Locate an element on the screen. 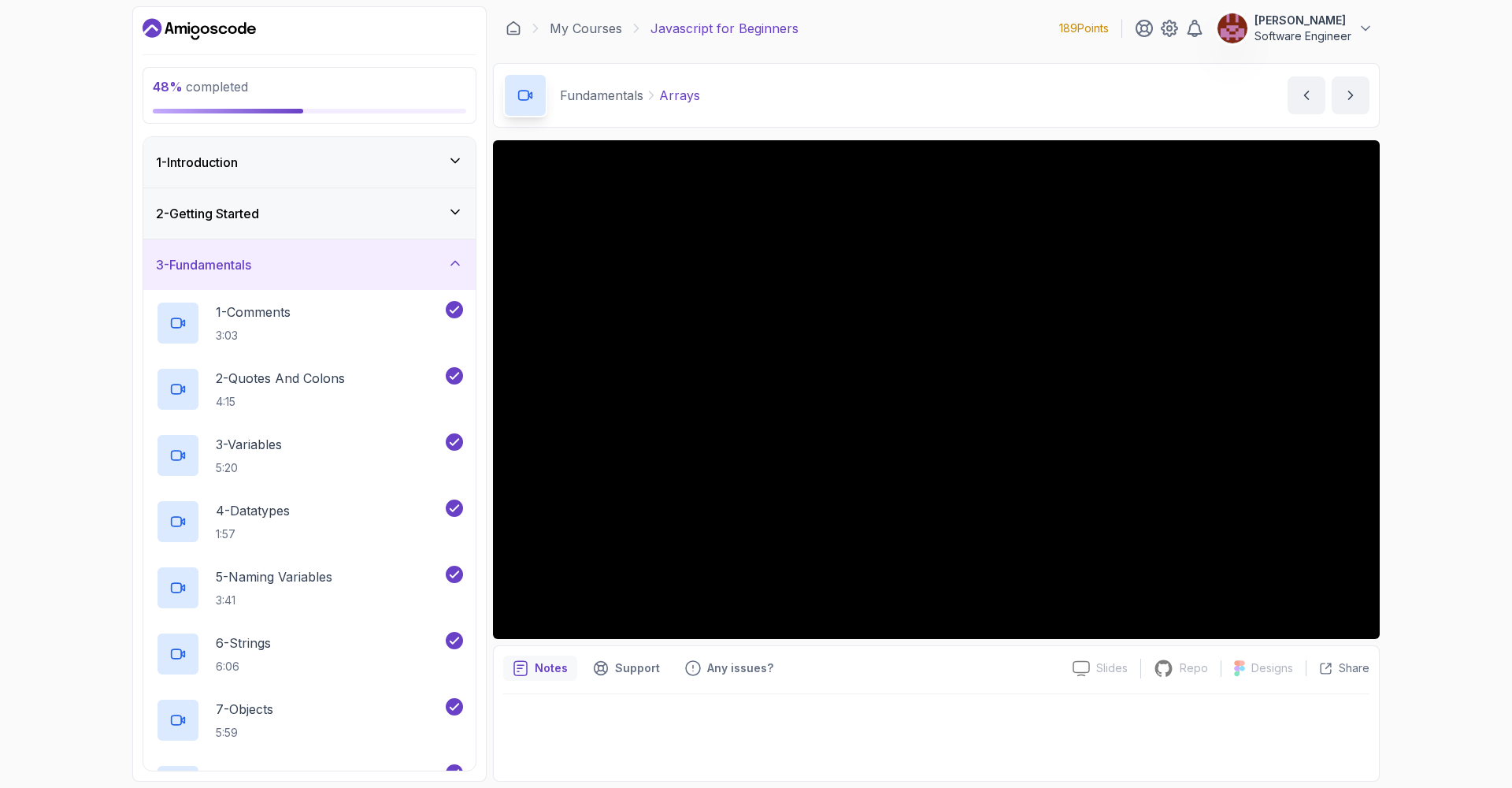 The image size is (1512, 788). button: Support button is located at coordinates (627, 668).